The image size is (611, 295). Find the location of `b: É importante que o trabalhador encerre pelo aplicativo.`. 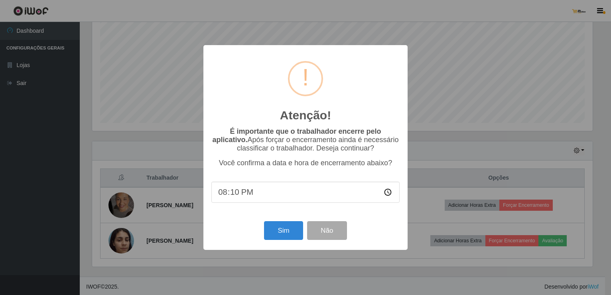

b: É importante que o trabalhador encerre pelo aplicativo. is located at coordinates (296, 135).